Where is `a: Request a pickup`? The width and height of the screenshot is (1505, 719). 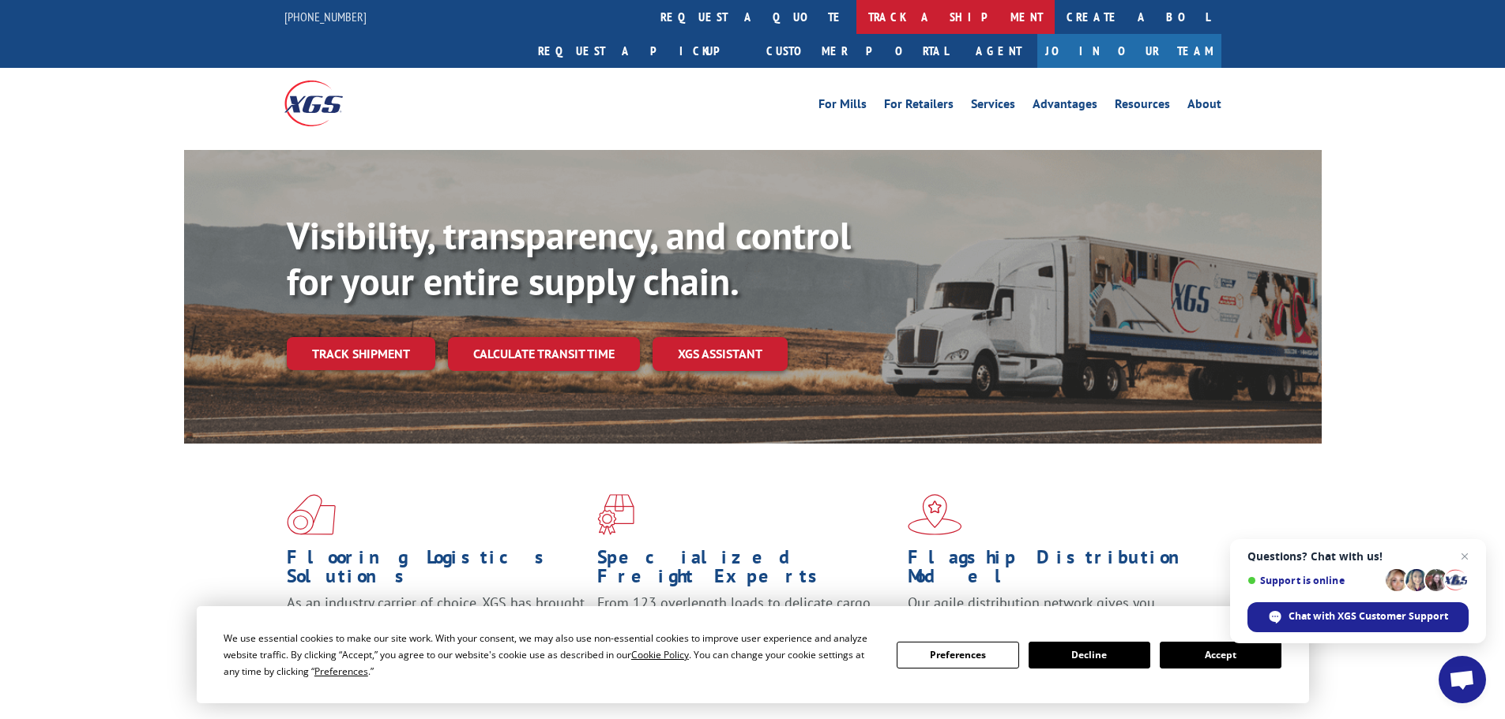 a: Request a pickup is located at coordinates (640, 51).